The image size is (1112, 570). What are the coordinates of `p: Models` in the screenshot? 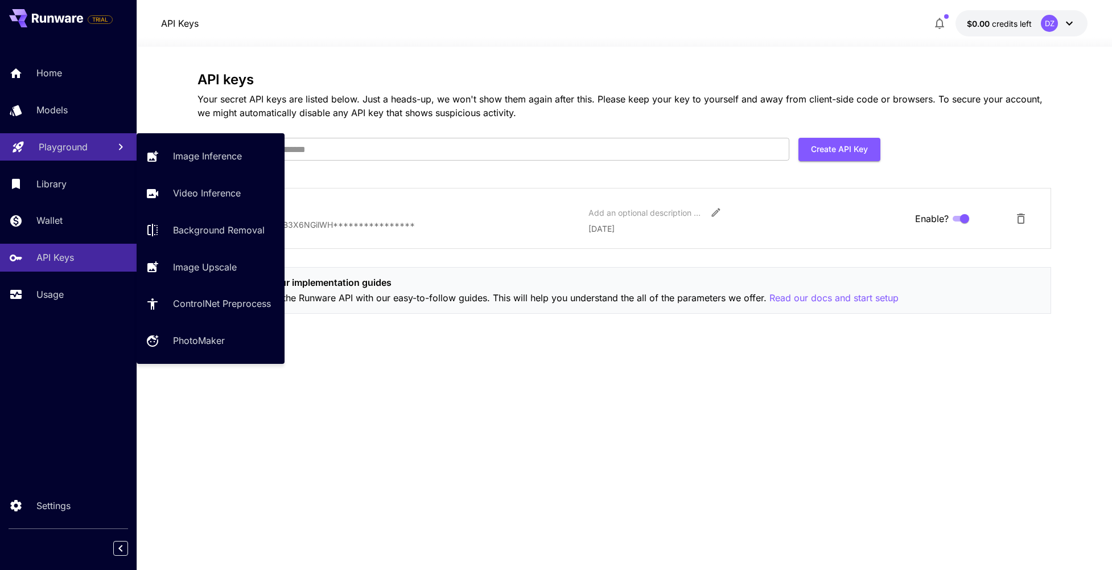 It's located at (52, 110).